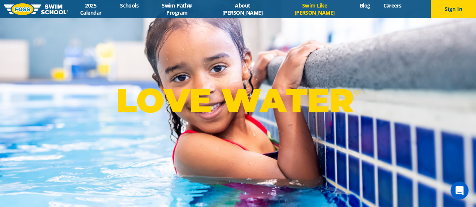  What do you see at coordinates (365, 5) in the screenshot?
I see `a: Blog` at bounding box center [365, 5].